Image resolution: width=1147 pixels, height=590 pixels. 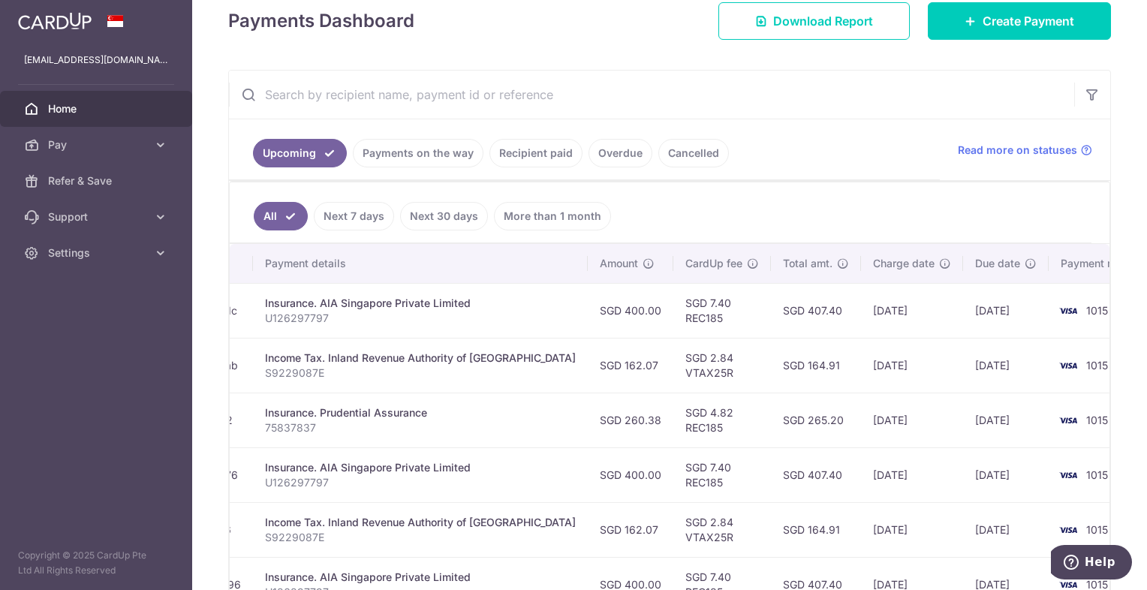 What do you see at coordinates (321, 21) in the screenshot?
I see `h4: Payments Dashboard` at bounding box center [321, 21].